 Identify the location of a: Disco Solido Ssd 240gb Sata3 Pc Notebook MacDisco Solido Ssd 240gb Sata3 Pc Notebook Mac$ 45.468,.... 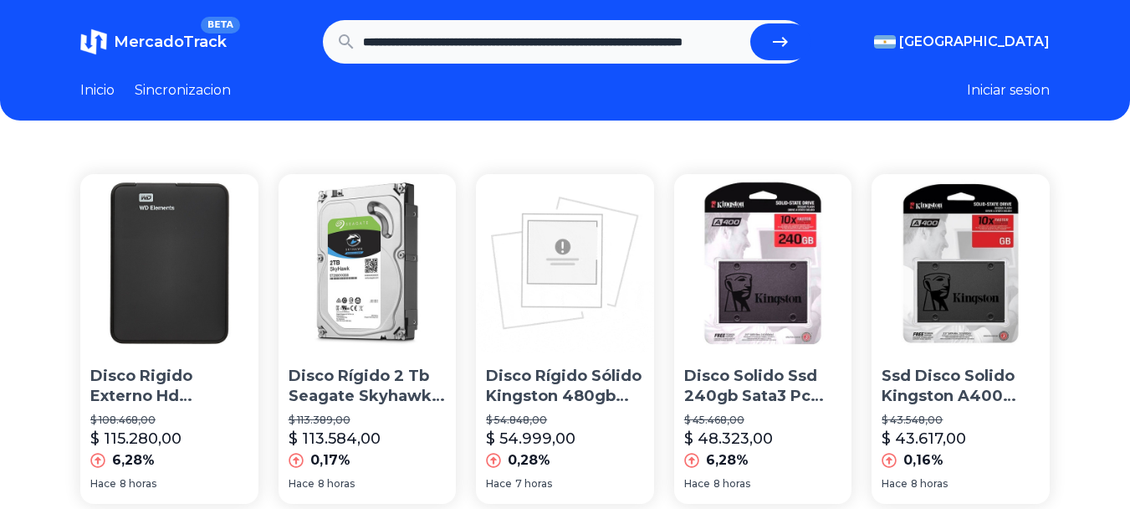
(763, 339).